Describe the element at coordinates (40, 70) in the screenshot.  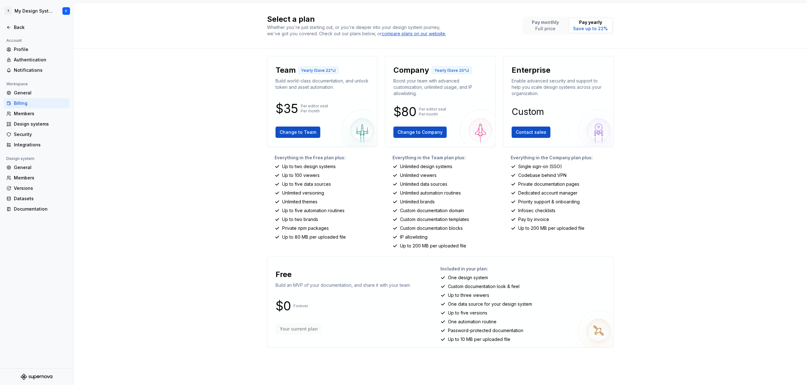
I see `div: Notifications` at that location.